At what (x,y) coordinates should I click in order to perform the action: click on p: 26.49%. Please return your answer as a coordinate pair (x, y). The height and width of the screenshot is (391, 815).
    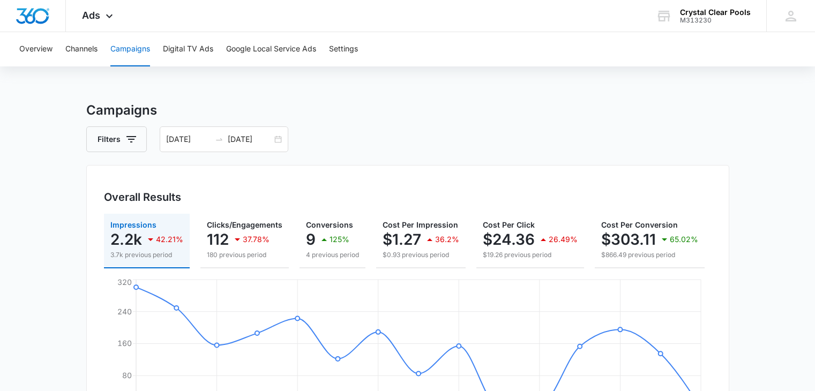
    Looking at the image, I should click on (563, 240).